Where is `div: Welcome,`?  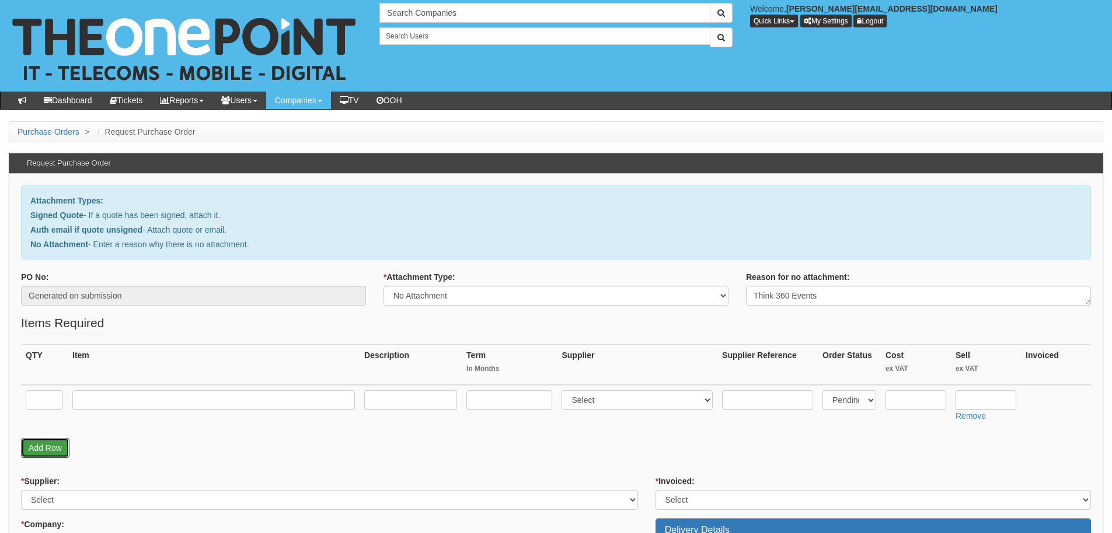 div: Welcome, is located at coordinates (926, 15).